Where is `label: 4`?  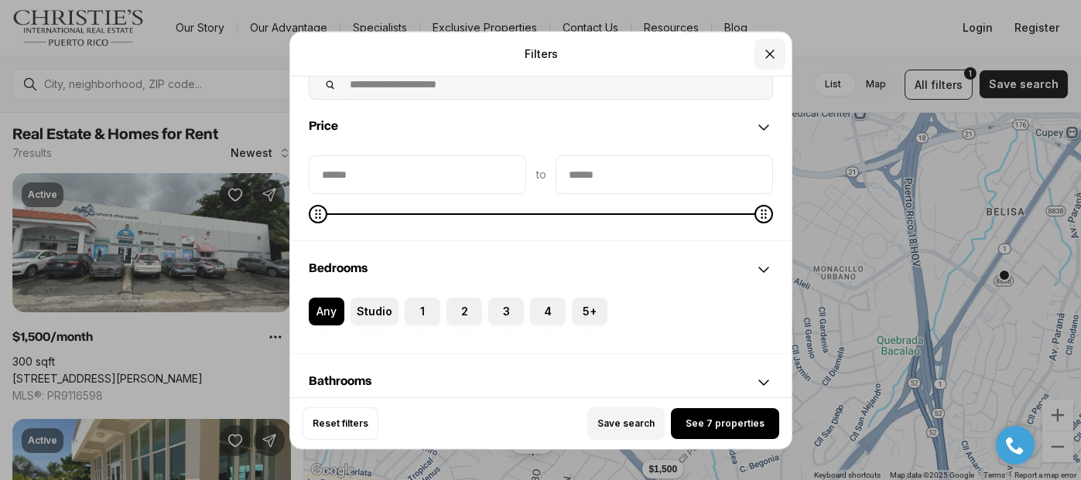 label: 4 is located at coordinates (548, 311).